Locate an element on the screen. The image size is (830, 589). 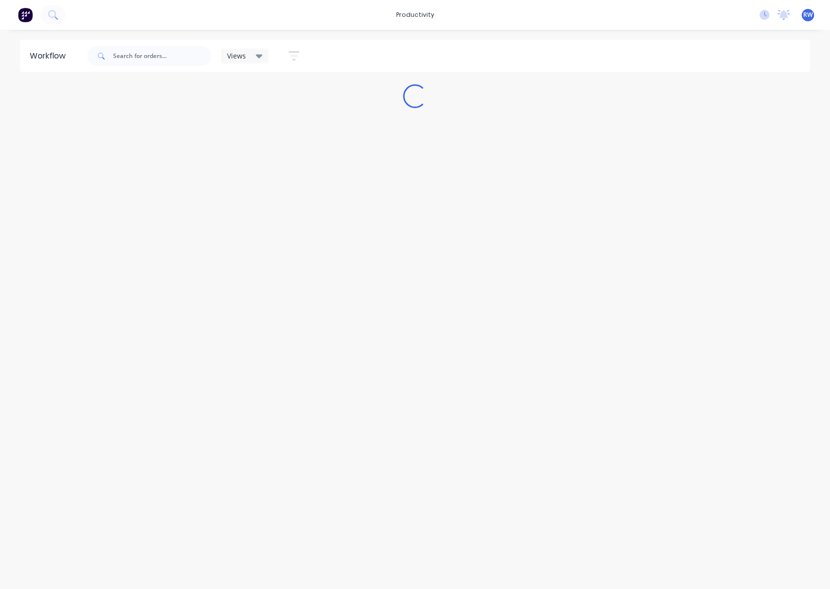
img: Factory is located at coordinates (25, 15).